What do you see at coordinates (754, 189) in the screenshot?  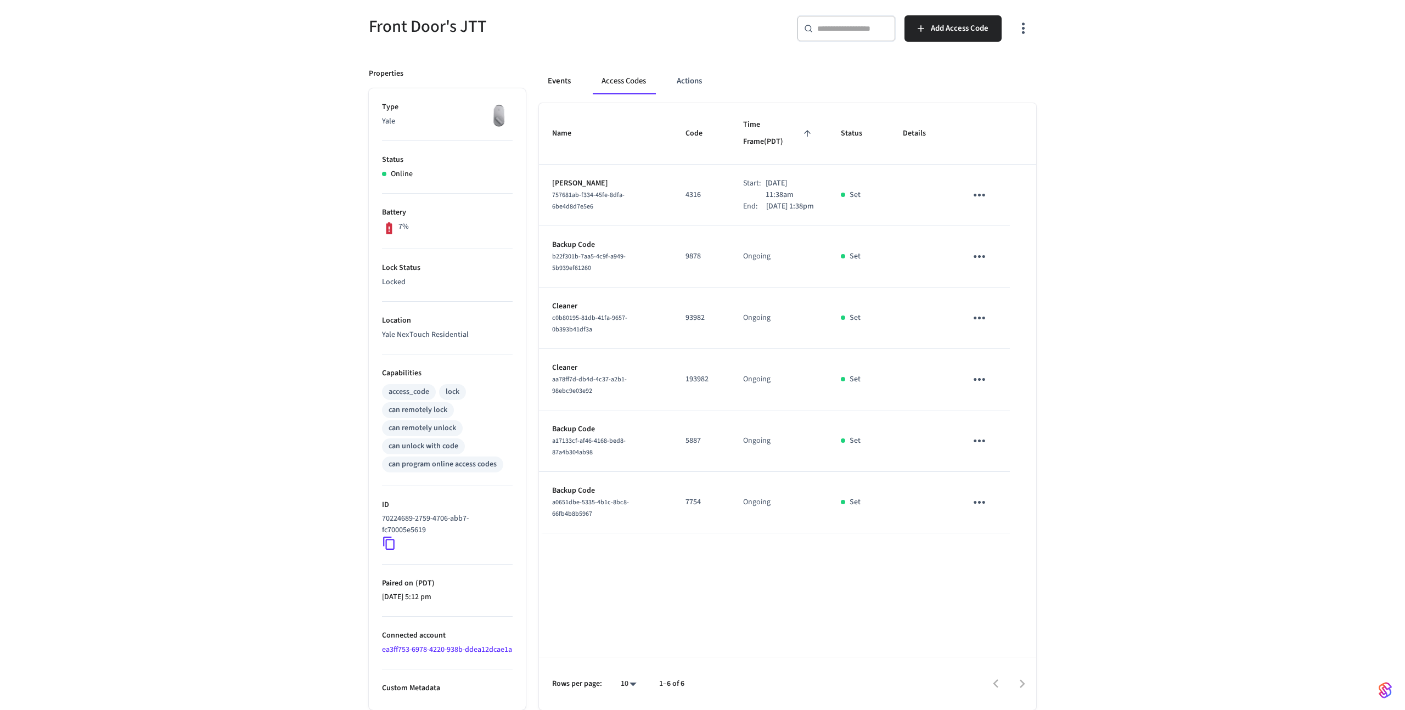 I see `div: Start:` at bounding box center [754, 189].